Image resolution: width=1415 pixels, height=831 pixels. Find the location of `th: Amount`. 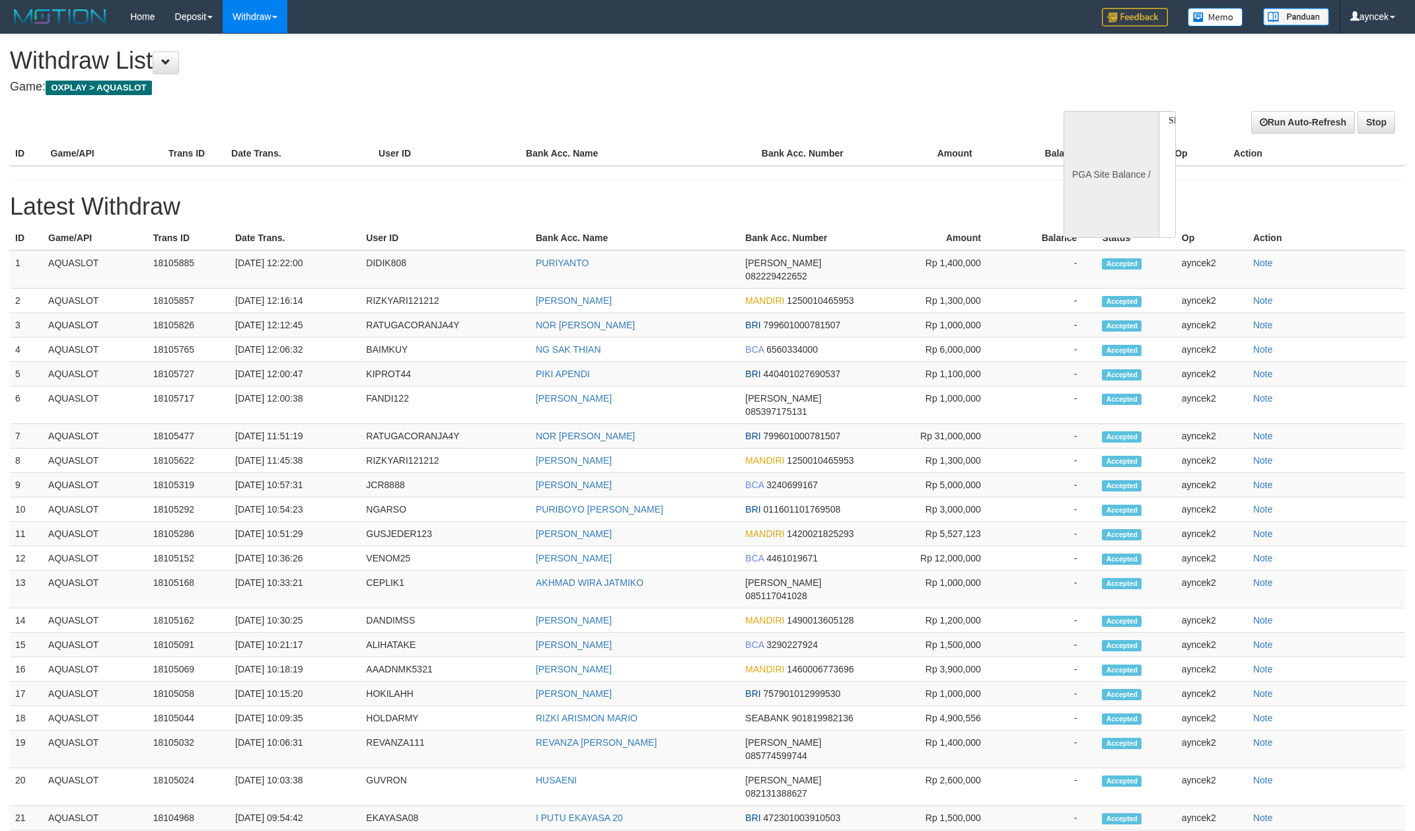

th: Amount is located at coordinates (933, 153).